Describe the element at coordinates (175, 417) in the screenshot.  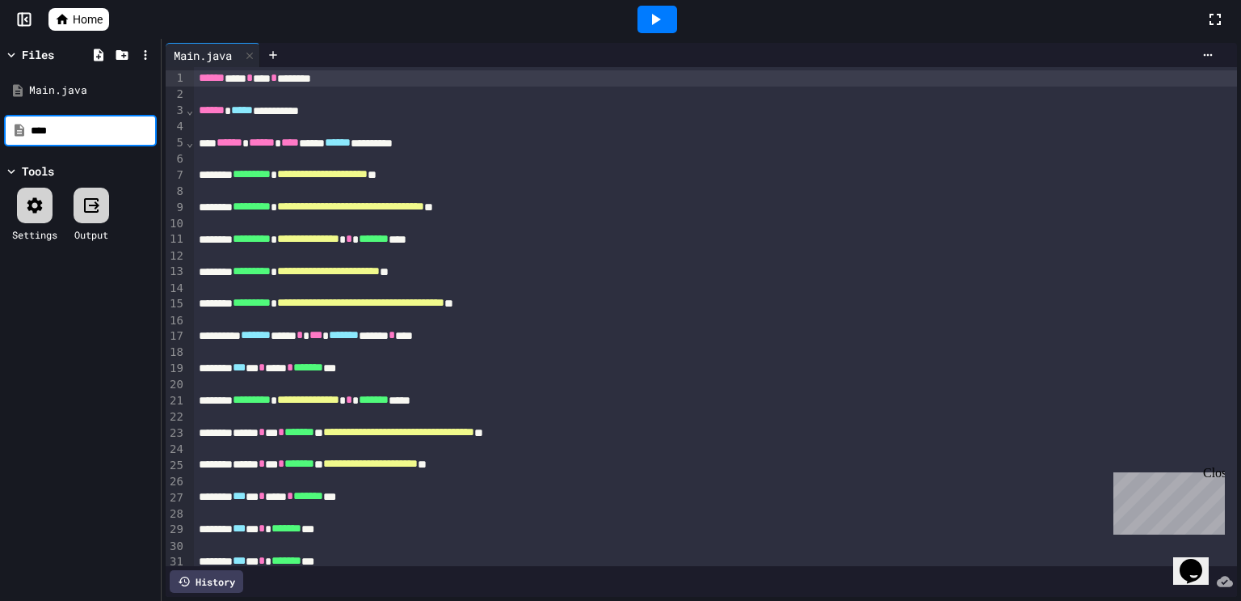
I see `div: 22` at that location.